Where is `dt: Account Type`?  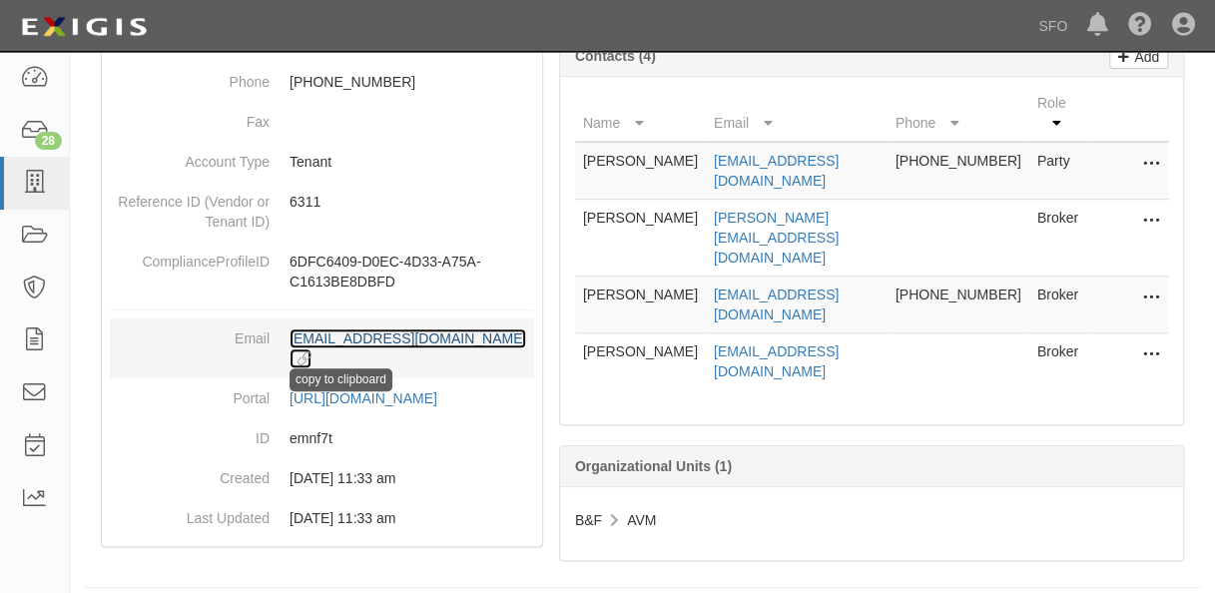
dt: Account Type is located at coordinates (190, 157).